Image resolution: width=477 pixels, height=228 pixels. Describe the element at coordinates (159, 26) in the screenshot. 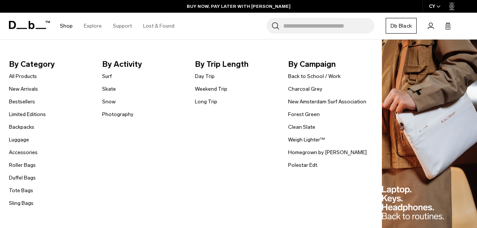

I see `a: Lost & Found` at that location.